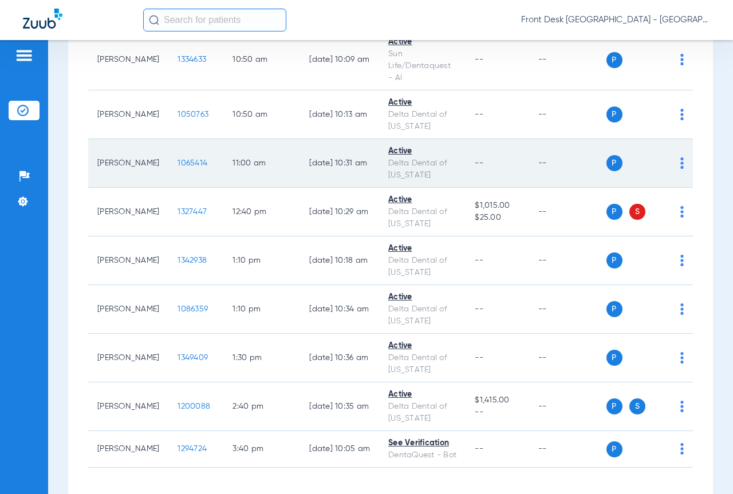 This screenshot has height=494, width=733. Describe the element at coordinates (192, 358) in the screenshot. I see `span: 1349409` at that location.